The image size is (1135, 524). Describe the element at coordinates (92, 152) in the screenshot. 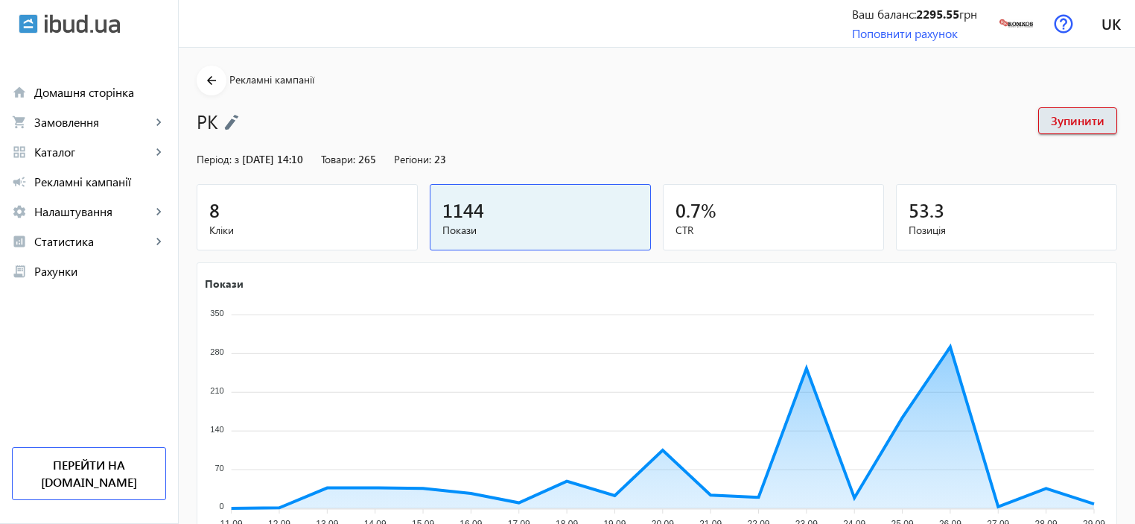

I see `span: Каталог` at that location.